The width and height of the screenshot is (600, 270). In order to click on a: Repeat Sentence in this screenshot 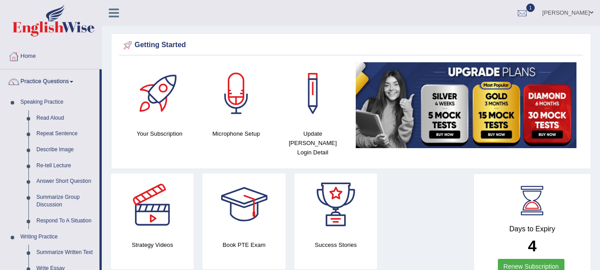, I will do `click(66, 134)`.